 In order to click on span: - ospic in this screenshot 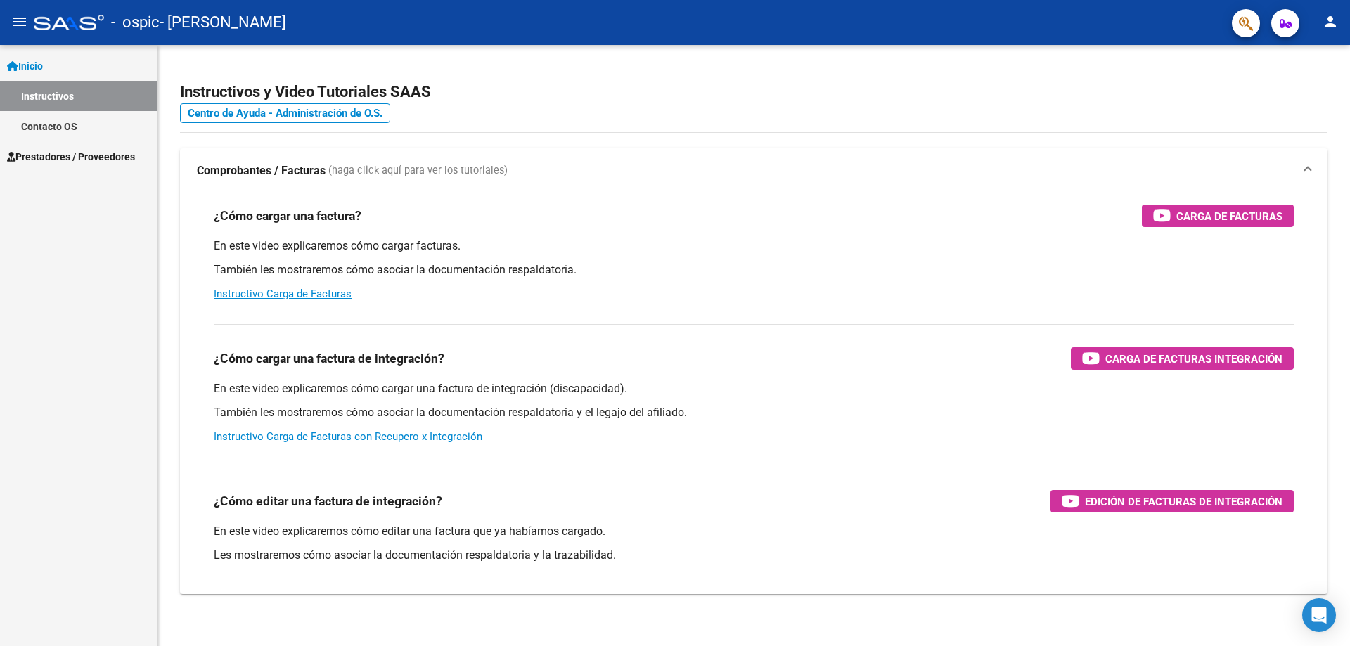, I will do `click(135, 22)`.